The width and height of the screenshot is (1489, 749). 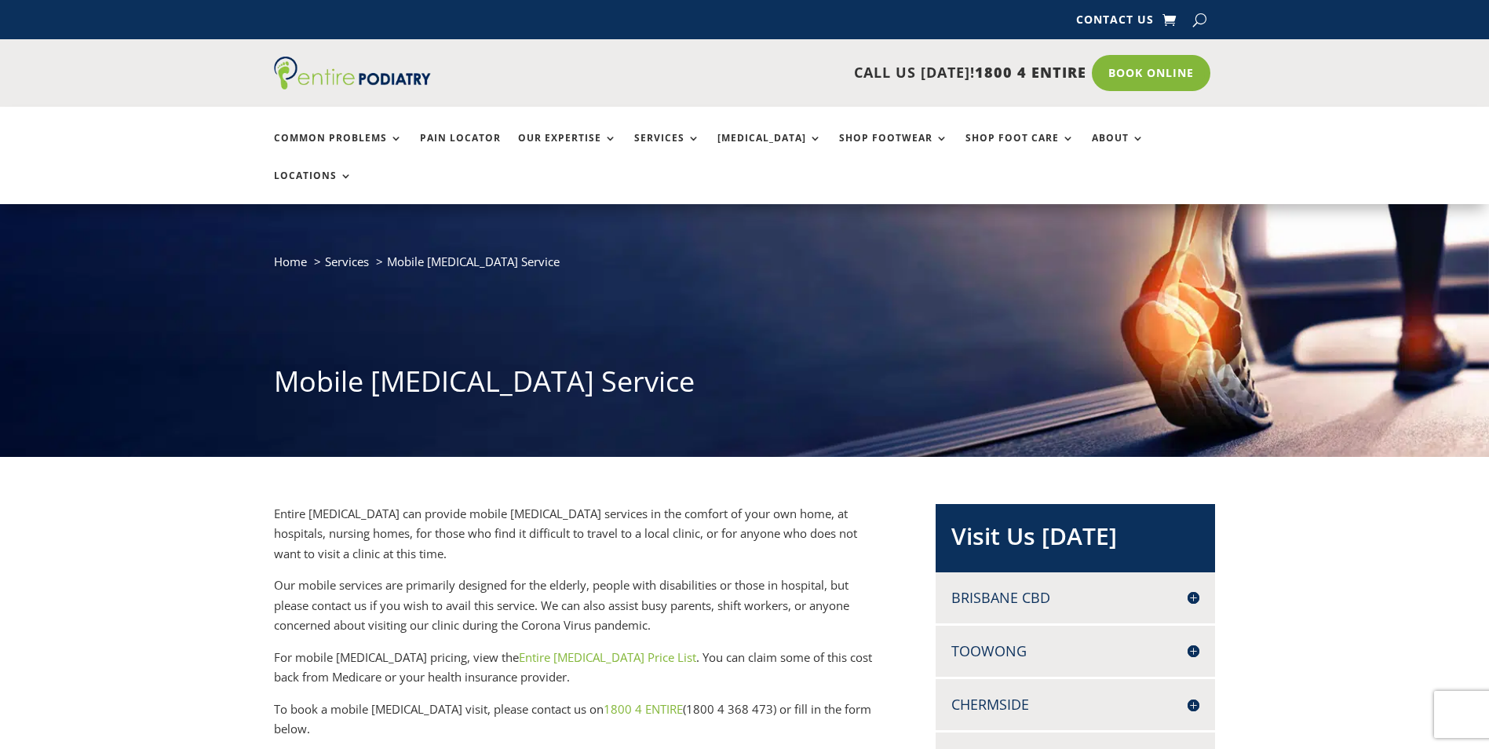 I want to click on a: Common Problems, so click(x=338, y=149).